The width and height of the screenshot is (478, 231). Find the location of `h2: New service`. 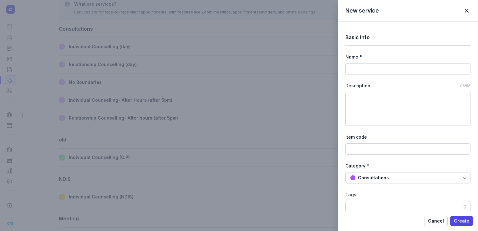

h2: New service is located at coordinates (362, 11).